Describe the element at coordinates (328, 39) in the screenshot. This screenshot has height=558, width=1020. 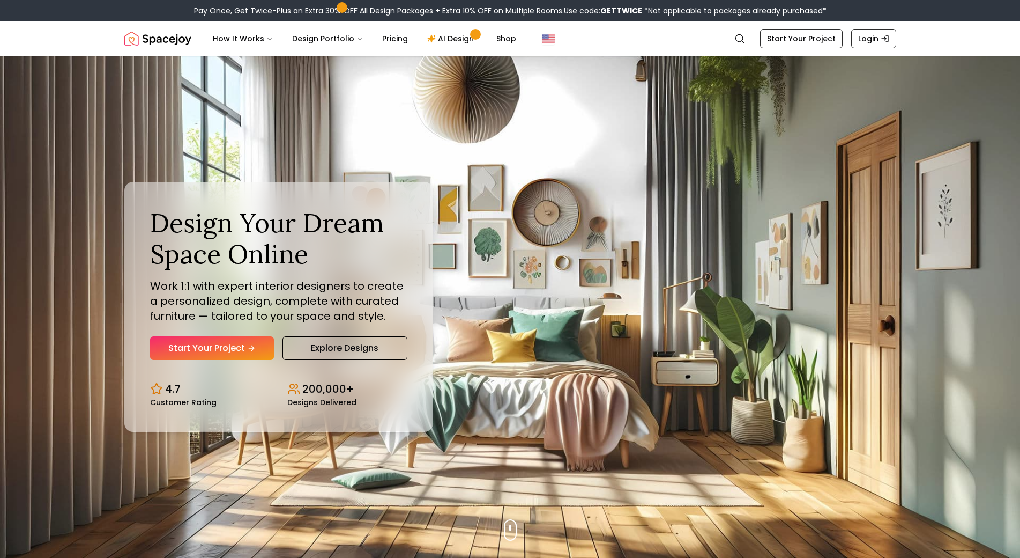
I see `button: Design Portfolio` at that location.